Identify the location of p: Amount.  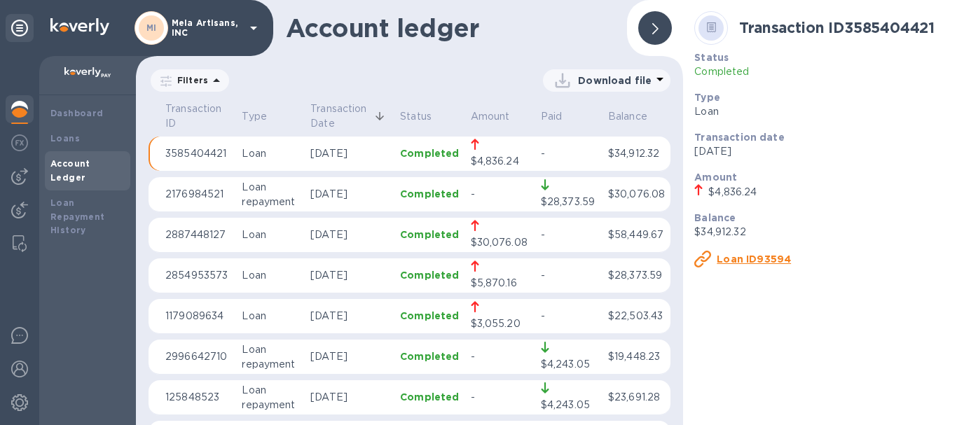
(500, 116).